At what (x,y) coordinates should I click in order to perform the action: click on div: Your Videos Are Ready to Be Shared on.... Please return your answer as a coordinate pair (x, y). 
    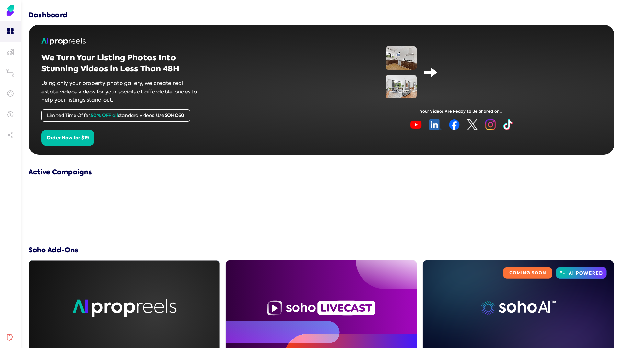
    Looking at the image, I should click on (462, 111).